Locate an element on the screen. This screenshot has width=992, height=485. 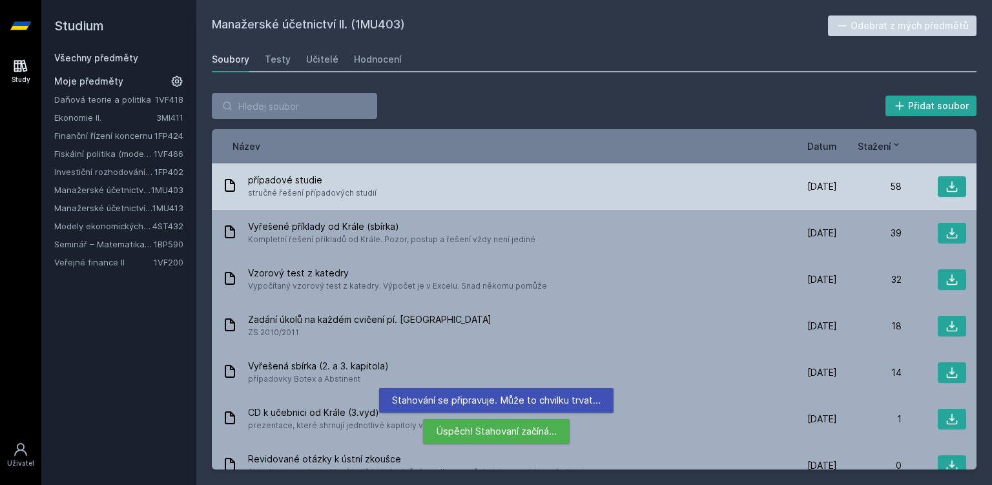
a: 1VF418 is located at coordinates (169, 99).